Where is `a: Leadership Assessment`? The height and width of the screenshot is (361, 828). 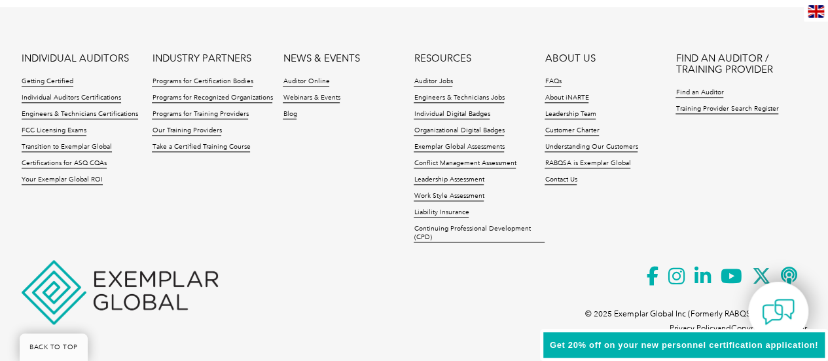 a: Leadership Assessment is located at coordinates (448, 180).